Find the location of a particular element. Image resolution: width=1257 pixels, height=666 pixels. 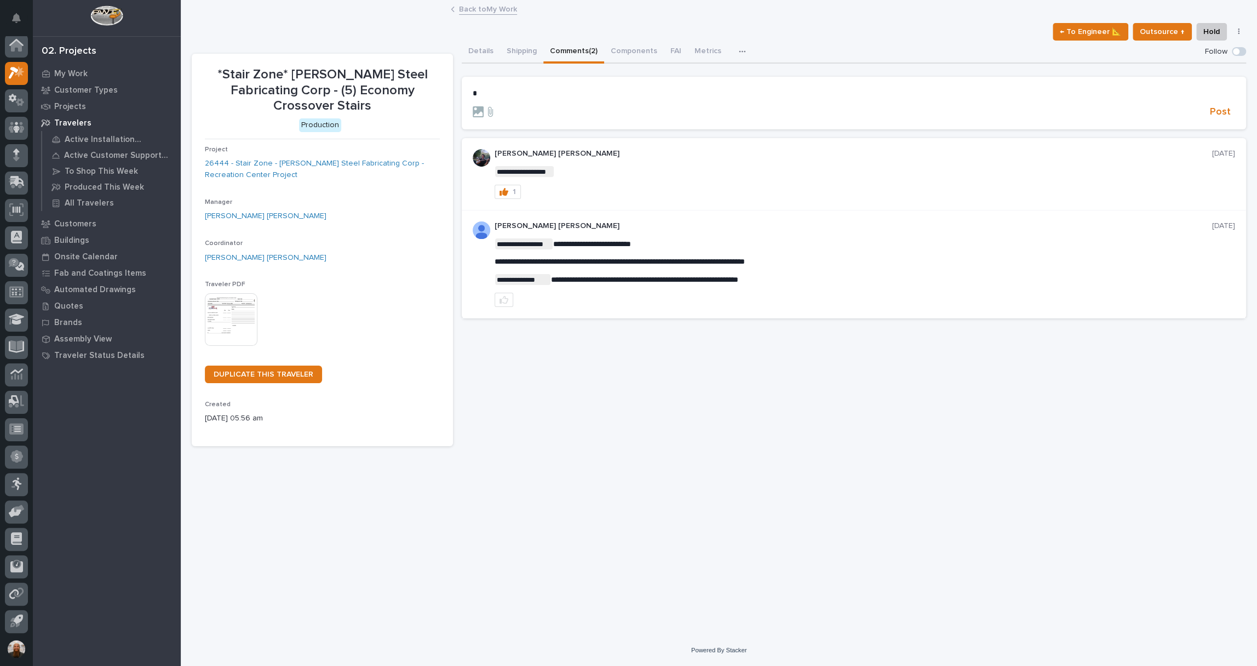

a: Back toMy Work is located at coordinates (488, 8).